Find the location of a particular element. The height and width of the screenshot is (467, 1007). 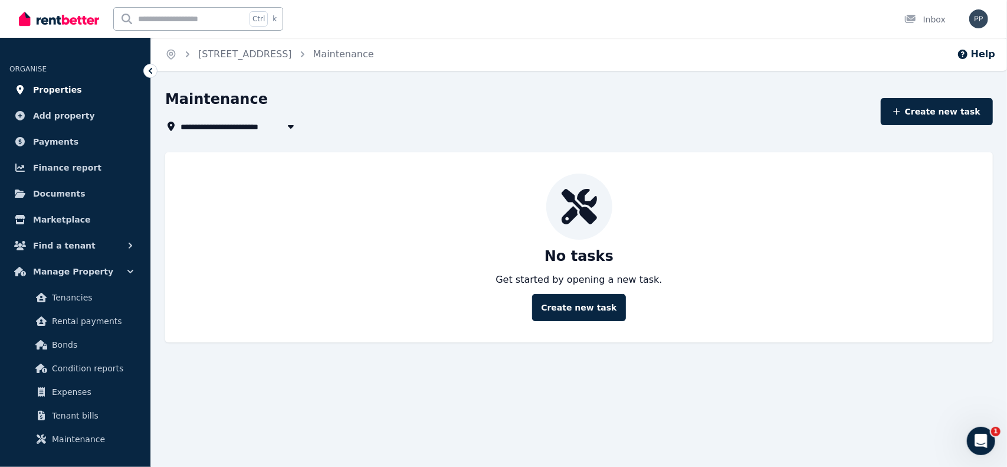

a: Finance report is located at coordinates (75, 168).